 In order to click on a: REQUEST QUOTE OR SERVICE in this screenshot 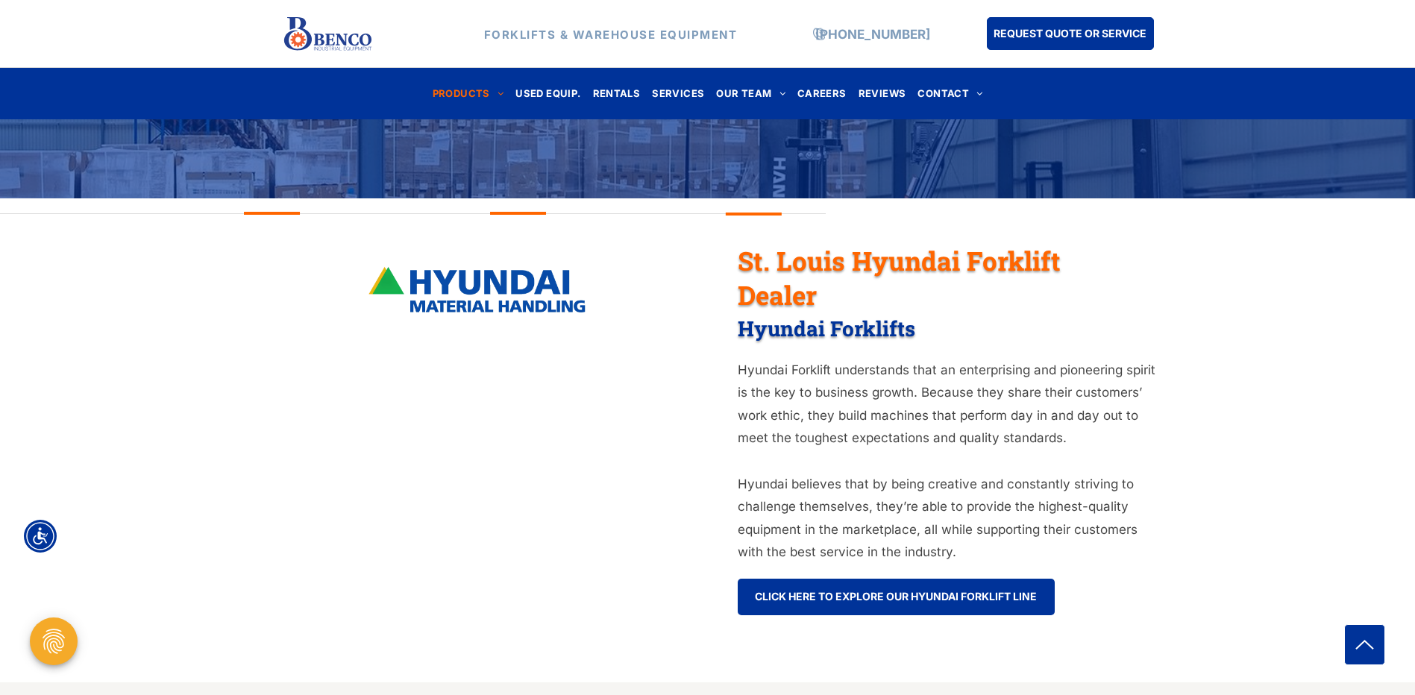, I will do `click(1070, 34)`.